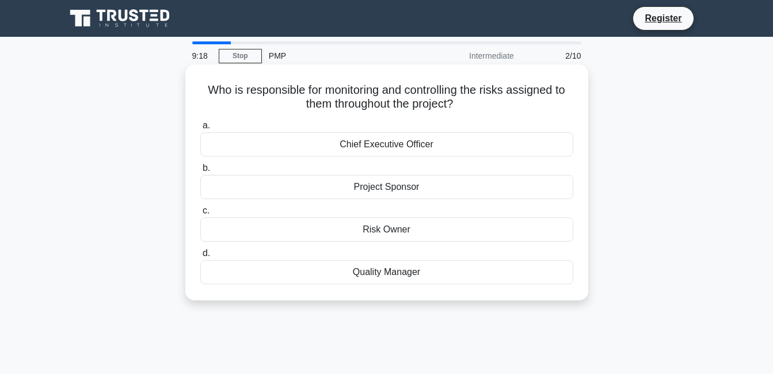  What do you see at coordinates (387, 230) in the screenshot?
I see `div: Risk Owner` at bounding box center [387, 230].